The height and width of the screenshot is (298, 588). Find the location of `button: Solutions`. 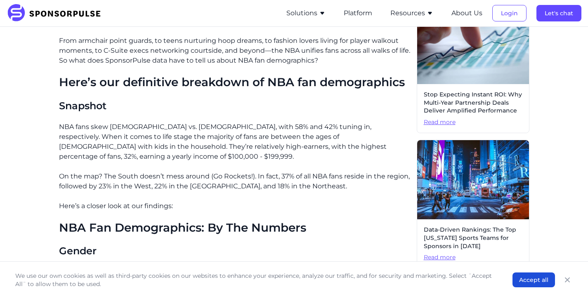

button: Solutions is located at coordinates (306, 13).